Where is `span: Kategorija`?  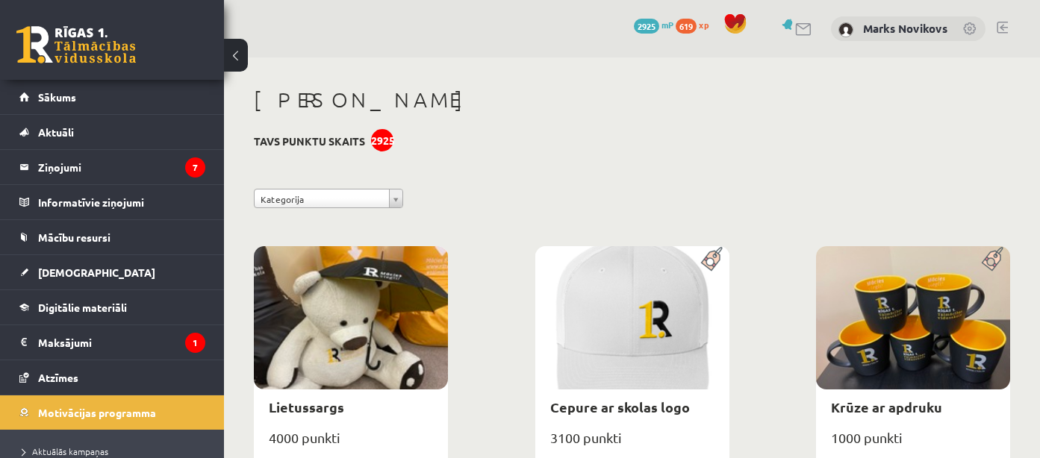 span: Kategorija is located at coordinates (322, 199).